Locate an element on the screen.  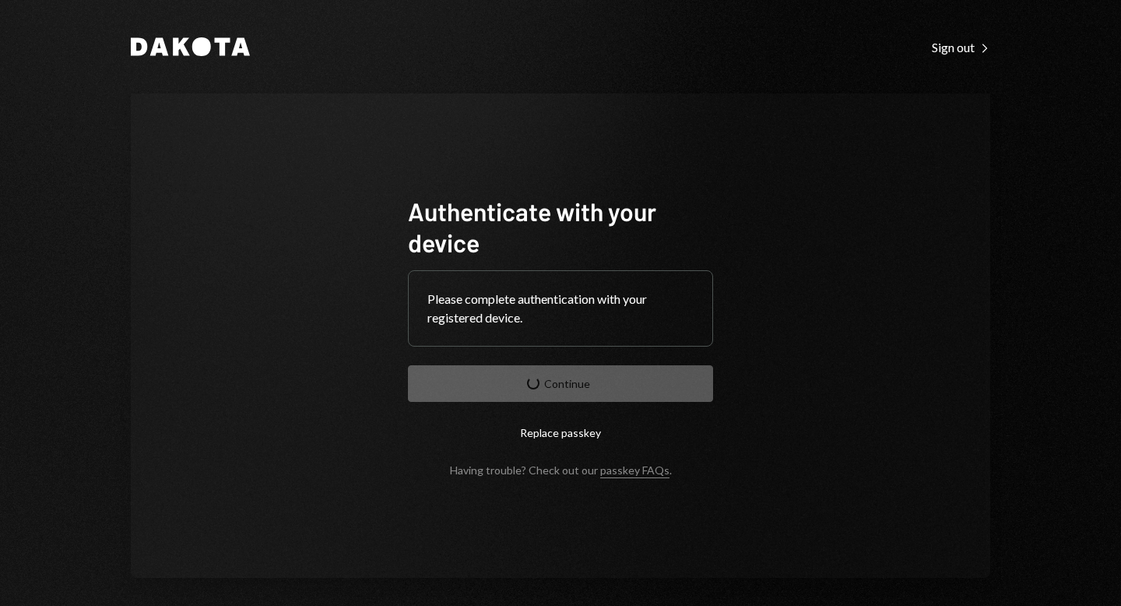
div: Sign out is located at coordinates (960, 47).